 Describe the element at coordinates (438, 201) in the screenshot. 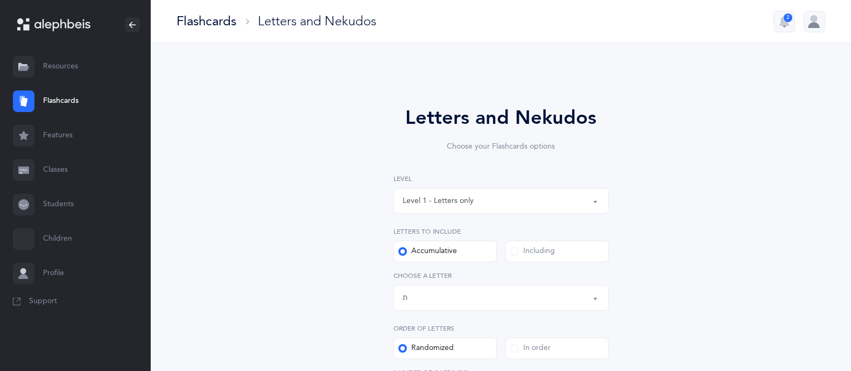

I see `div: Level 1 - Letters only` at that location.